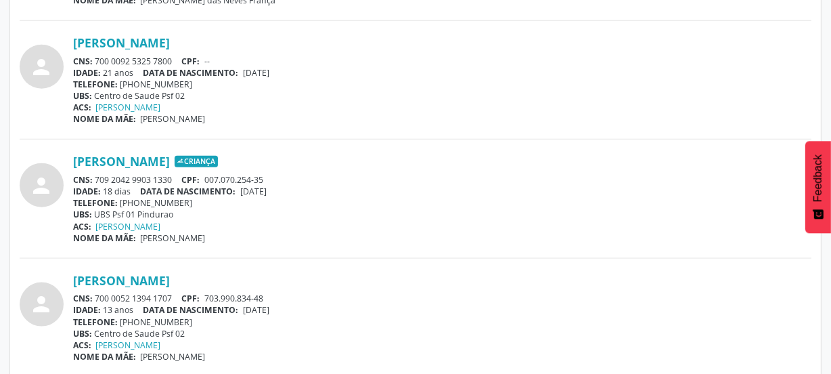 This screenshot has width=831, height=374. Describe the element at coordinates (442, 309) in the screenshot. I see `div: 13 anos` at that location.